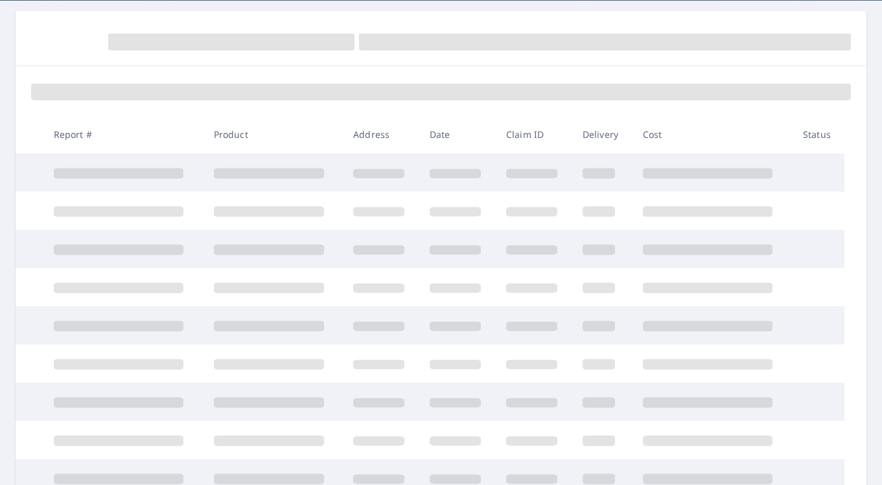 The width and height of the screenshot is (882, 485). Describe the element at coordinates (818, 134) in the screenshot. I see `th: Status` at that location.